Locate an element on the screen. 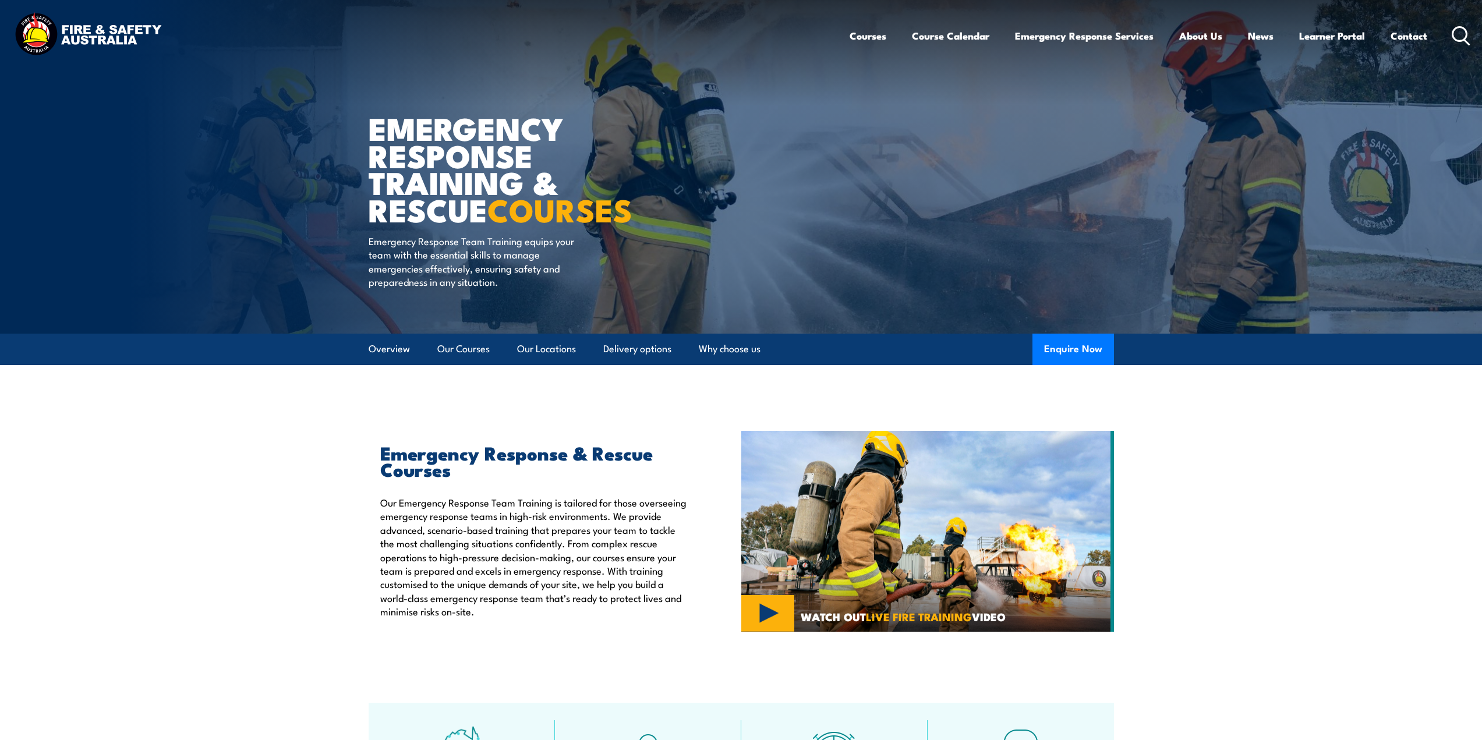  span: WATCH OUT VIDEO is located at coordinates (903, 617).